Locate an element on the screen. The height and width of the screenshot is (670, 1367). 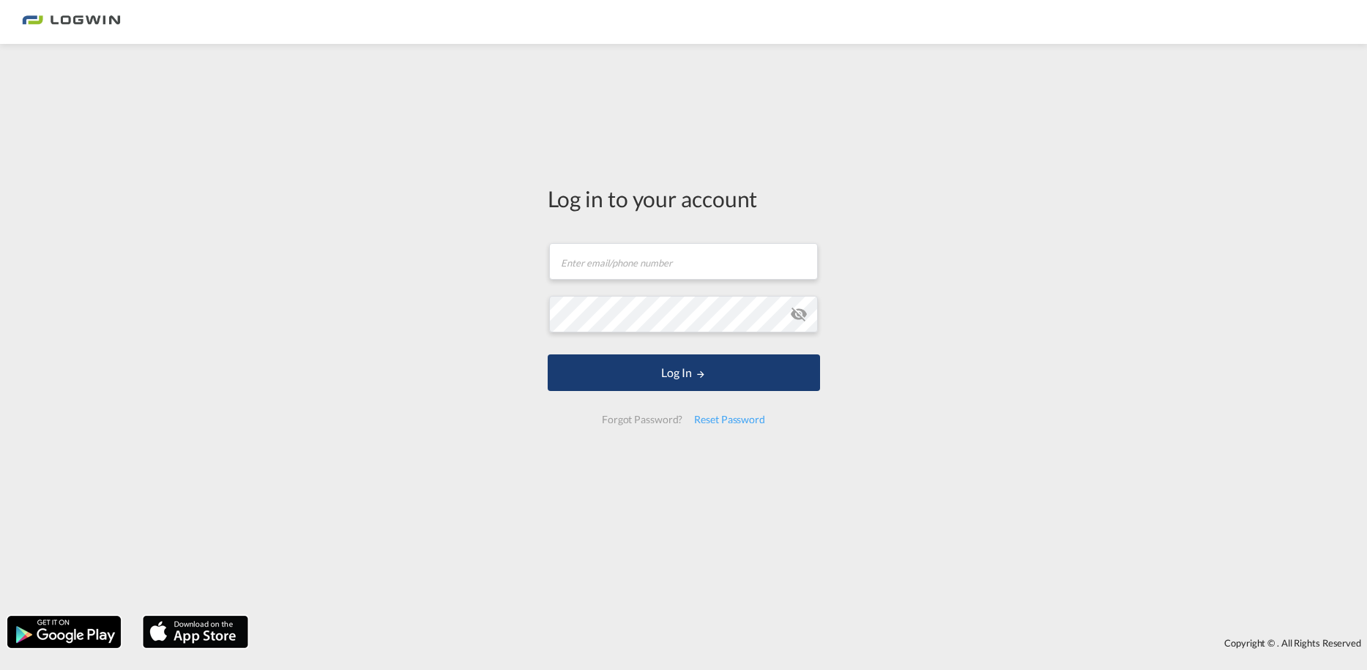
img: apple.png is located at coordinates (195, 632).